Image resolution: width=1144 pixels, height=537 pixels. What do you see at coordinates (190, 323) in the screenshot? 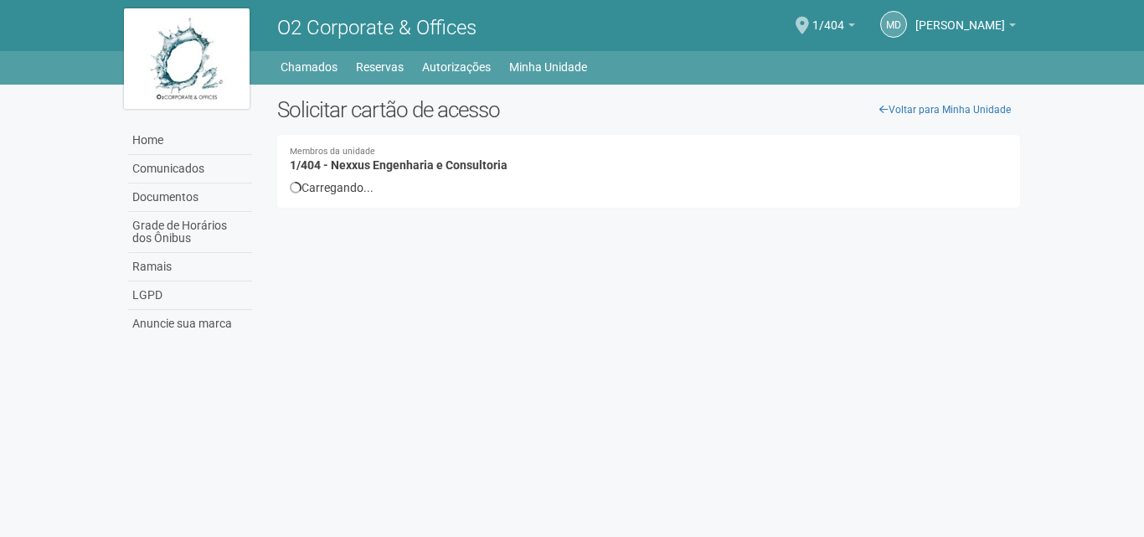
I see `a: Anuncie sua marca` at bounding box center [190, 323].